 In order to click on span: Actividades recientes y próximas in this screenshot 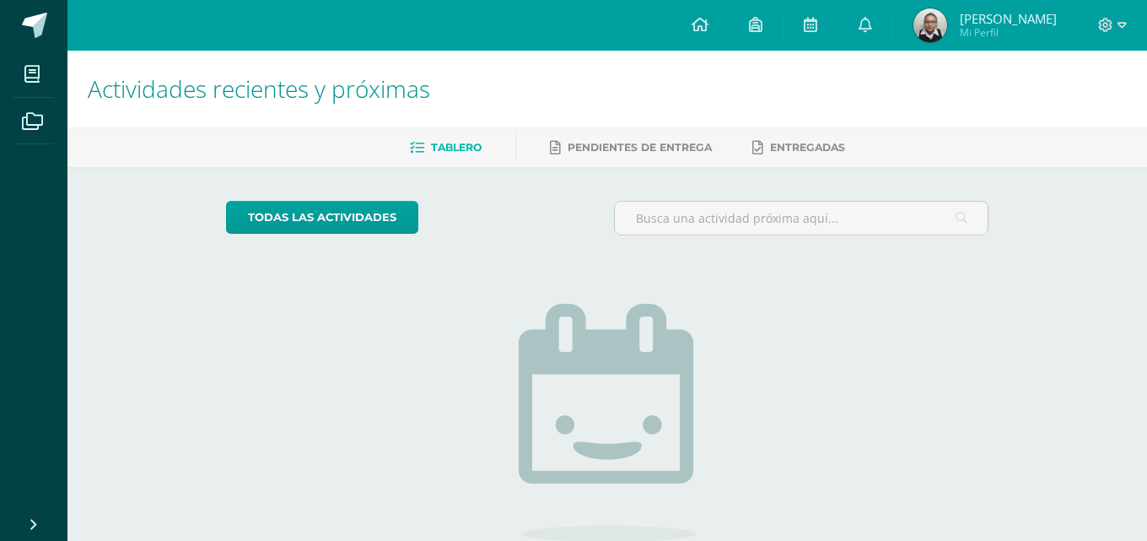, I will do `click(259, 89)`.